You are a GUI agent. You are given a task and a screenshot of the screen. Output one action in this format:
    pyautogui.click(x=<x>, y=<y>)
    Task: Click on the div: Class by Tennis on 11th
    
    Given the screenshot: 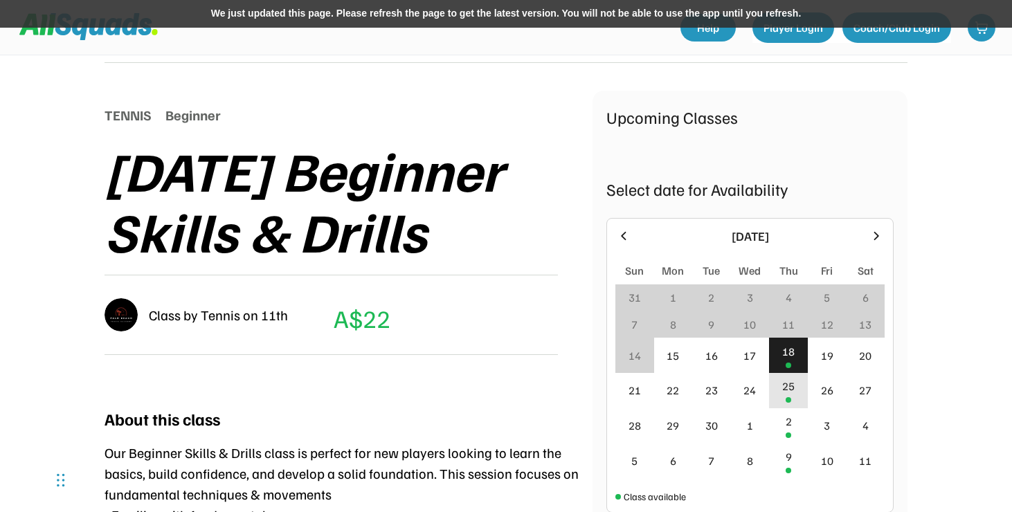 What is the action you would take?
    pyautogui.click(x=218, y=315)
    